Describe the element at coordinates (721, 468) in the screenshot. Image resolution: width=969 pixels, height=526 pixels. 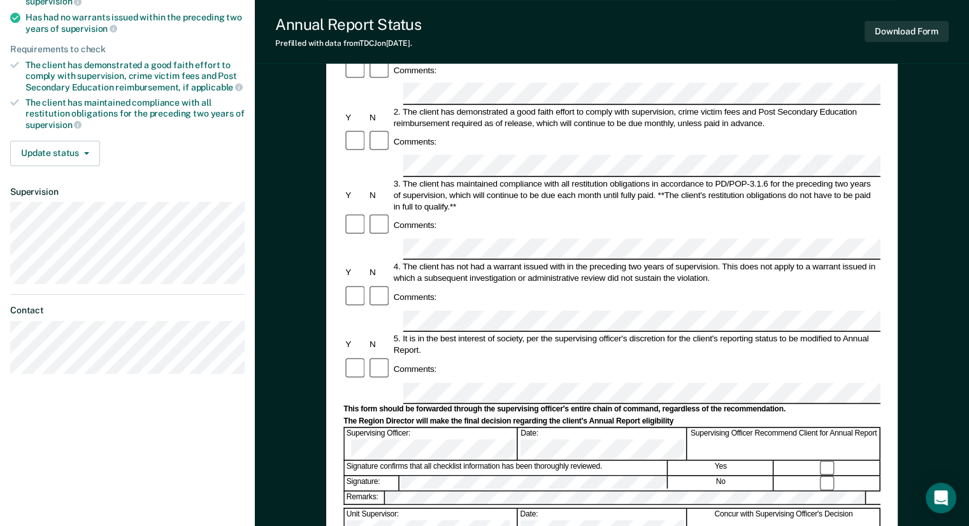
I see `div: Yes` at that location.